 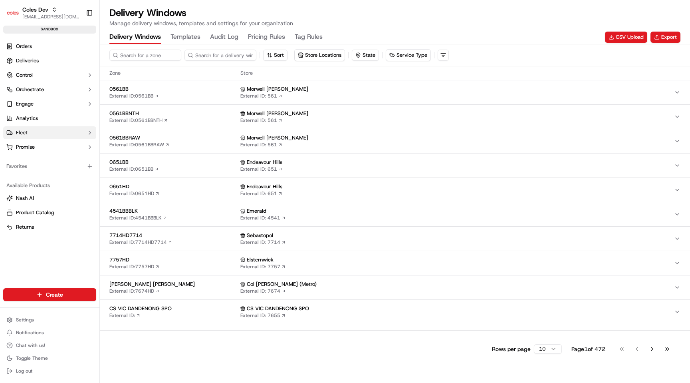 I want to click on a: External ID:4541BBBLK, so click(x=138, y=218).